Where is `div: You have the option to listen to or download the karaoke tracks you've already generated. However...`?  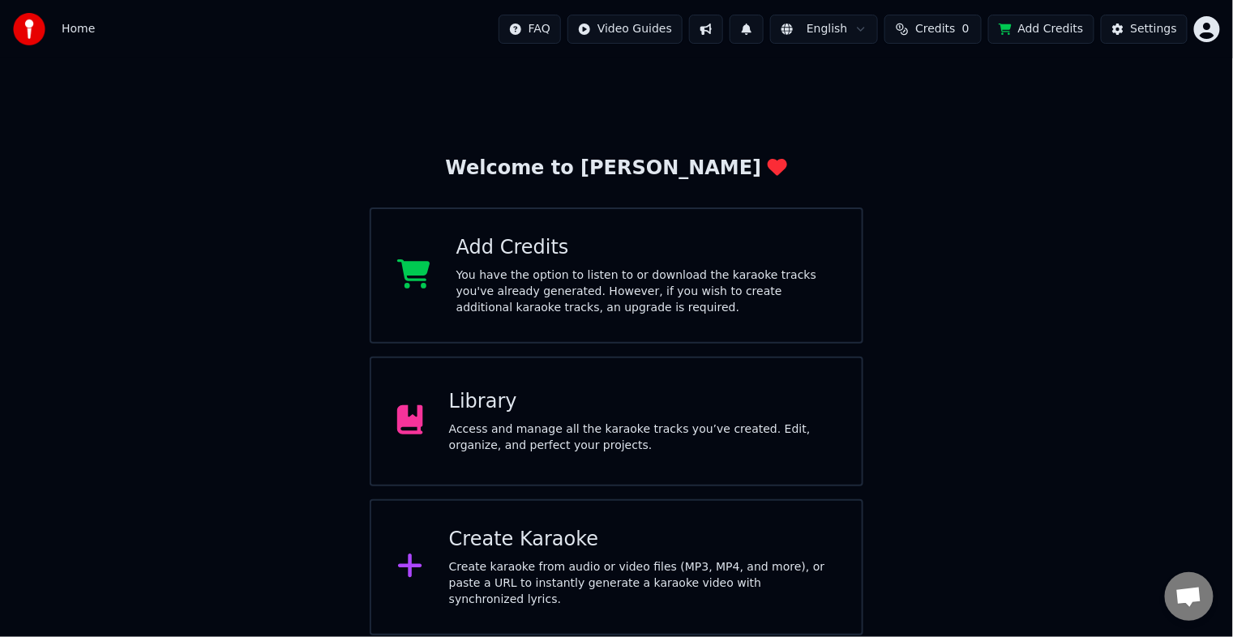
div: You have the option to listen to or download the karaoke tracks you've already generated. However... is located at coordinates (646, 292).